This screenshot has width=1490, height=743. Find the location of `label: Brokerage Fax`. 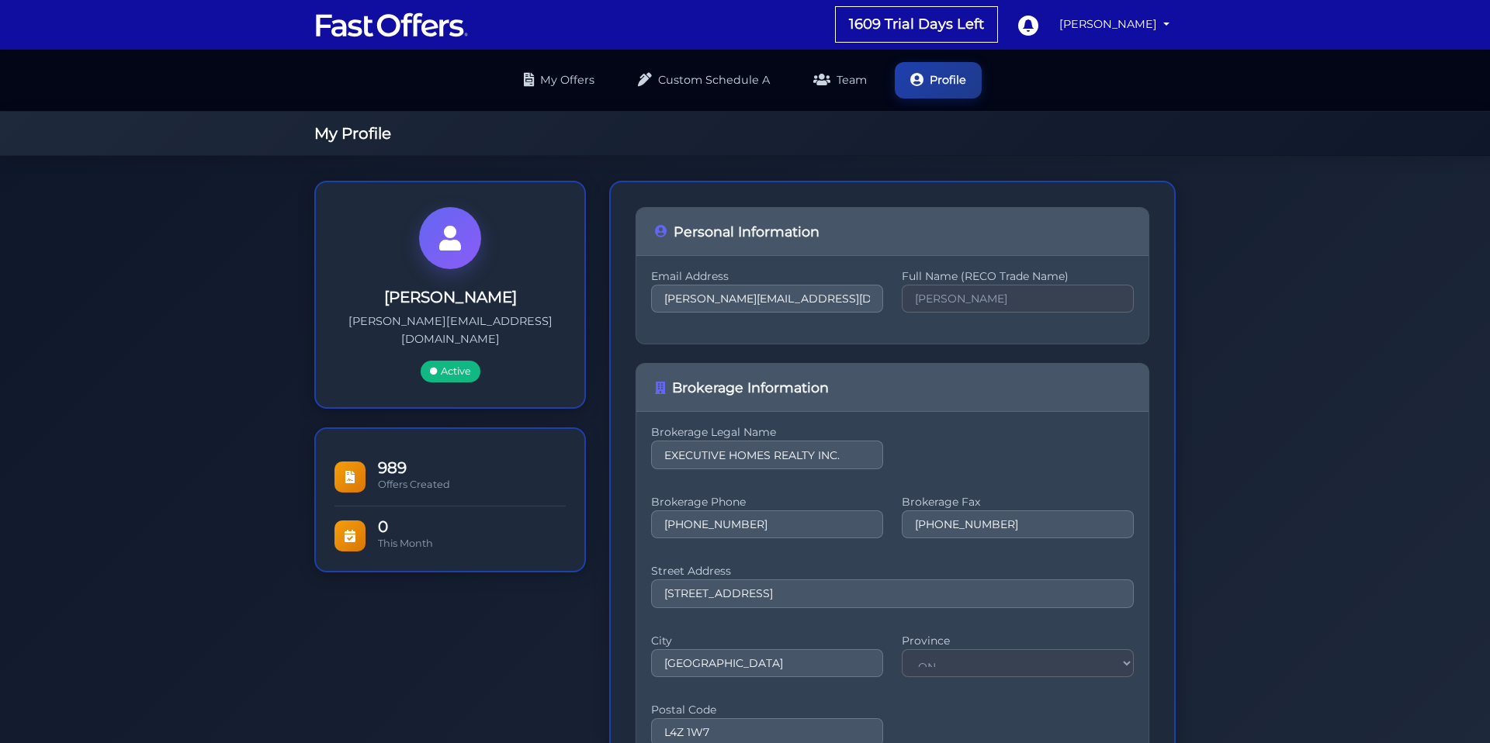

label: Brokerage Fax is located at coordinates (1017, 502).